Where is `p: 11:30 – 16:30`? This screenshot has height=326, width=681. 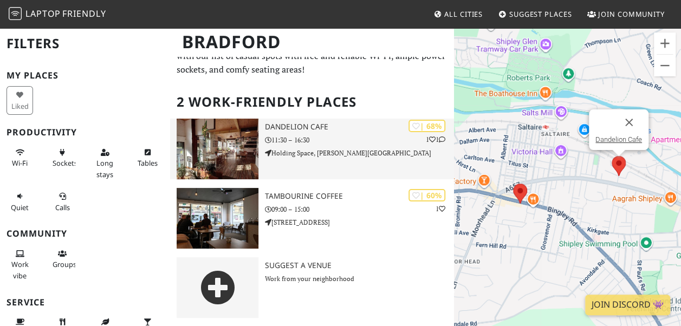 p: 11:30 – 16:30 is located at coordinates (359, 140).